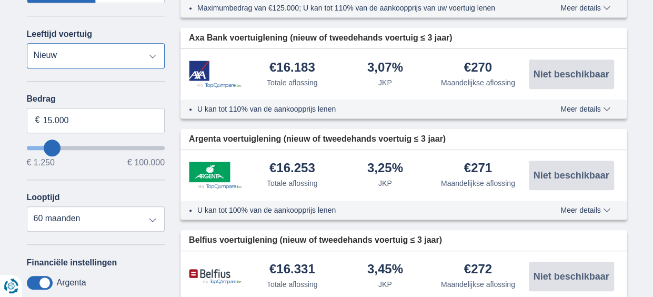 The width and height of the screenshot is (653, 297). What do you see at coordinates (360, 8) in the screenshot?
I see `li: Maximumbedrag van €125.000; U kan tot 110% van de aankoopprijs van uw voertuig lenen` at bounding box center [360, 8].